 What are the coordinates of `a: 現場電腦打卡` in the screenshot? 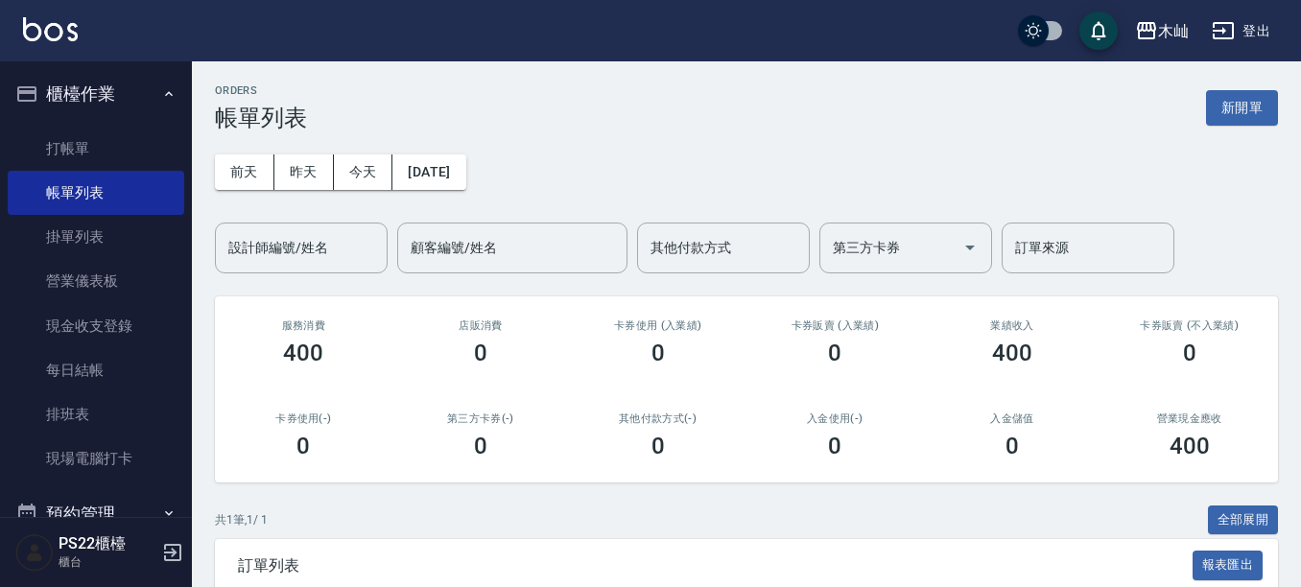 It's located at (96, 459).